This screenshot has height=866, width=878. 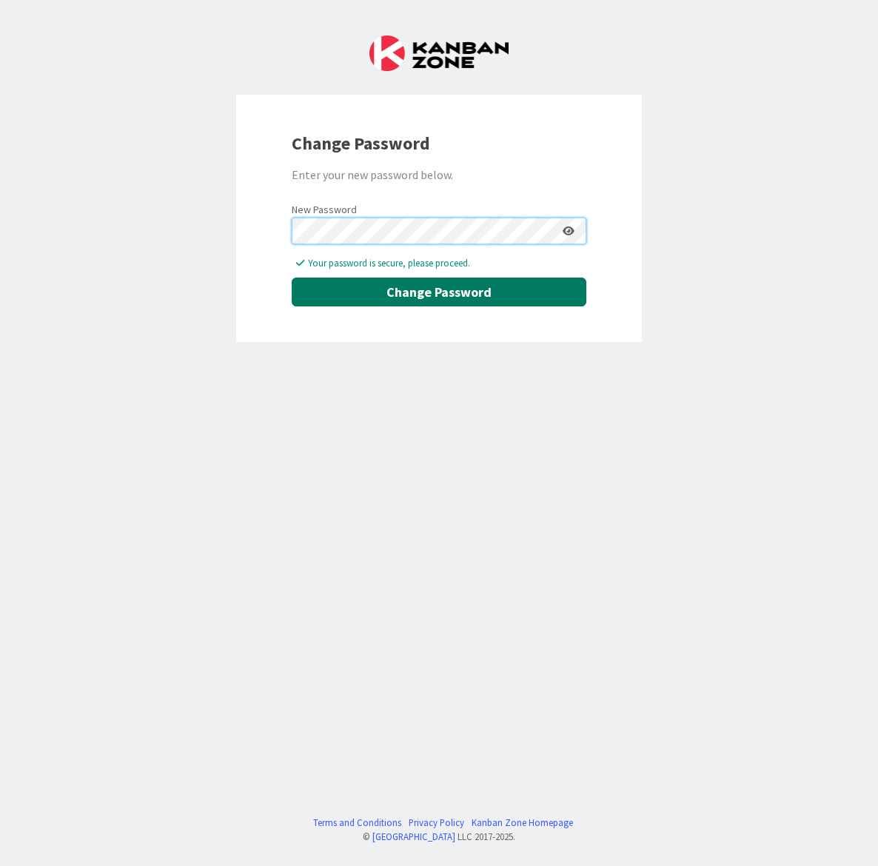 I want to click on div: © LLC 2017- 2025 ., so click(x=439, y=836).